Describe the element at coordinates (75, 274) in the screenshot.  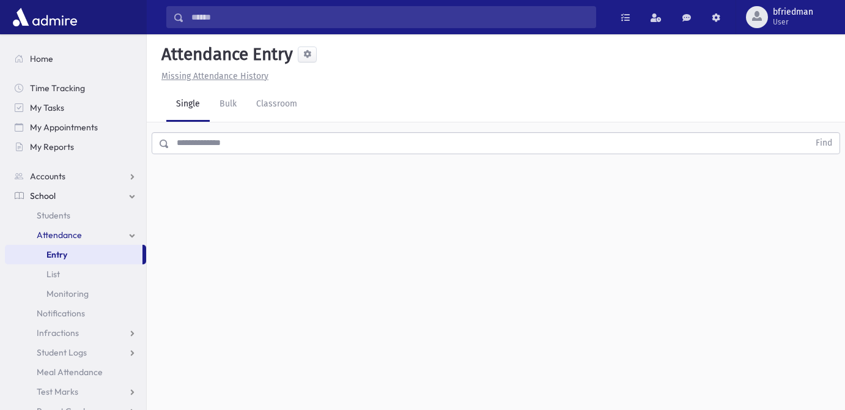
I see `a: List` at that location.